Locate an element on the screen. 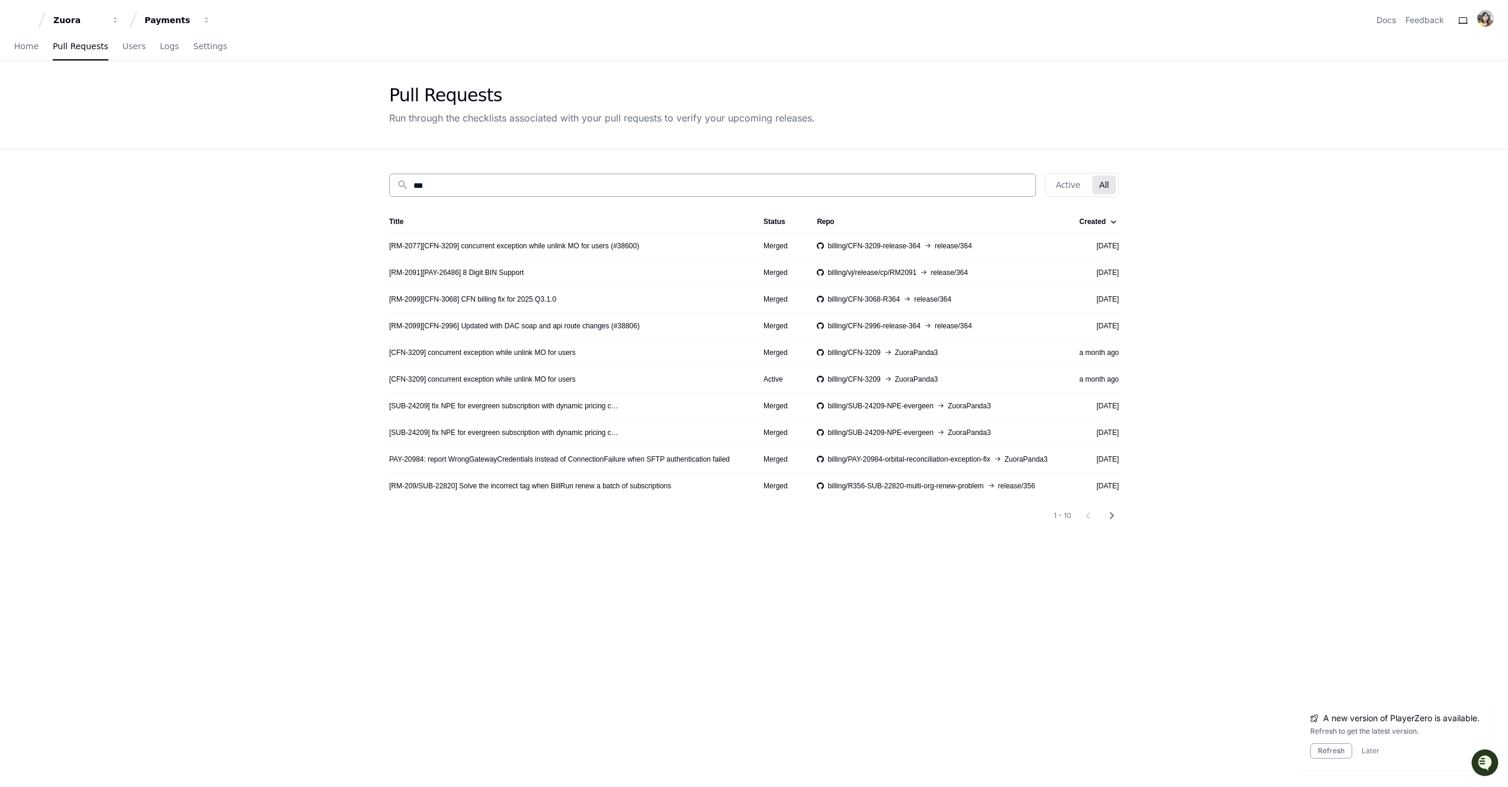 The image size is (1508, 787). a: Home is located at coordinates (26, 47).